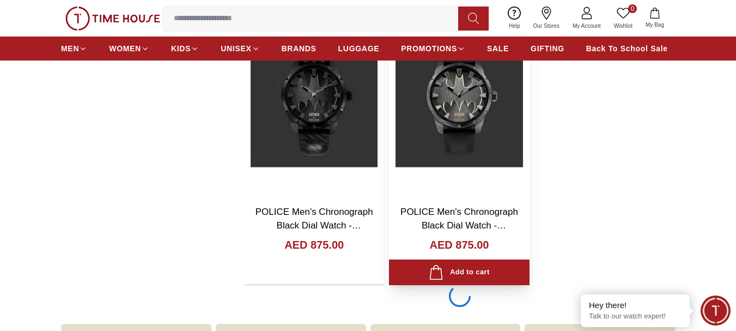  Describe the element at coordinates (715, 310) in the screenshot. I see `div: Chat Widget` at that location.